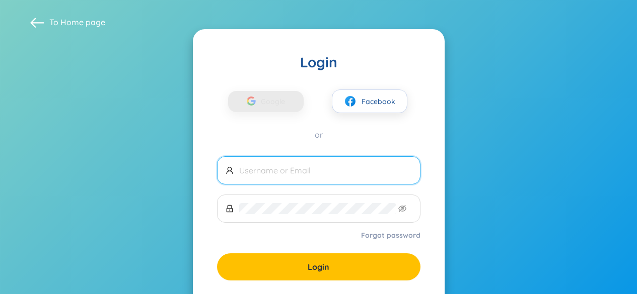 Image resolution: width=637 pixels, height=294 pixels. Describe the element at coordinates (319, 267) in the screenshot. I see `button: Login` at that location.